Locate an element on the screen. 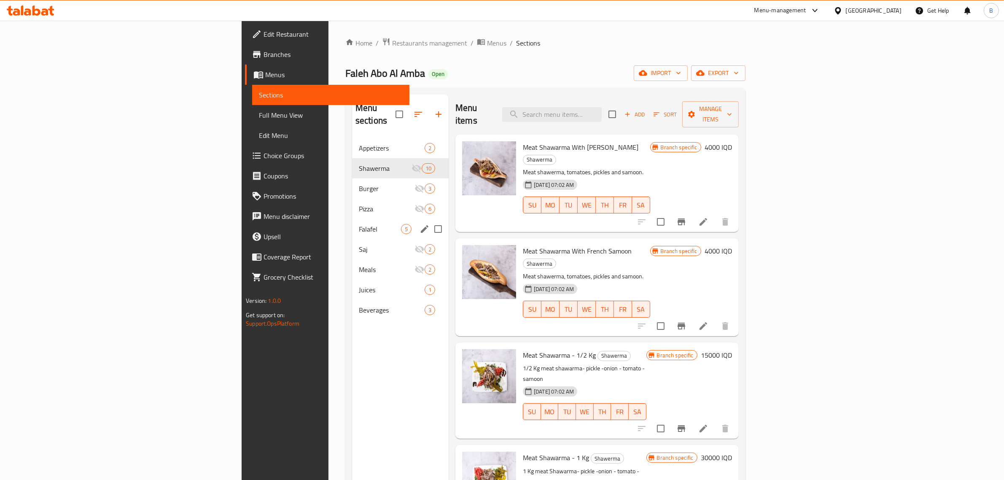 The image size is (1004, 480). span: Open is located at coordinates (438, 74).